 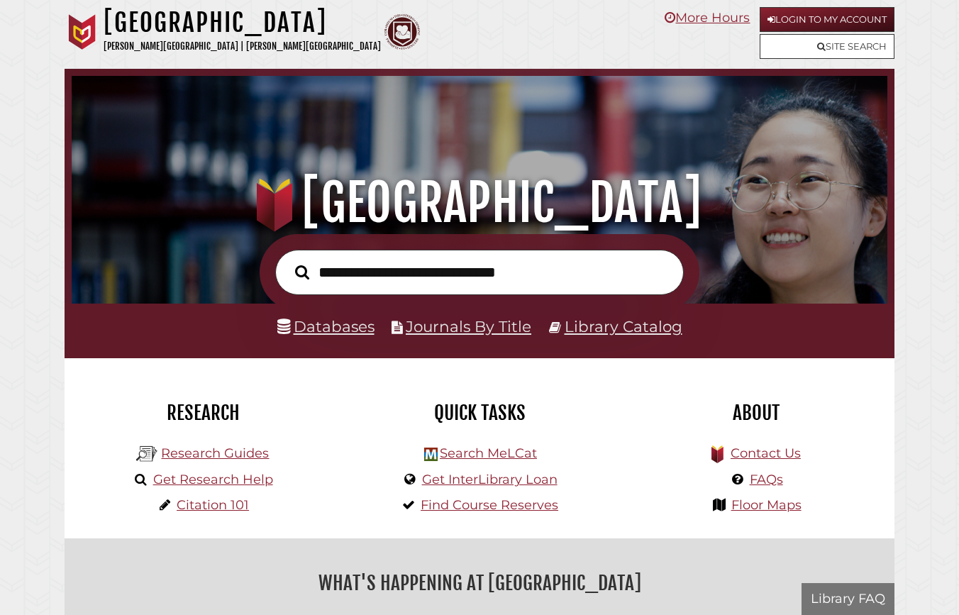 What do you see at coordinates (302, 272) in the screenshot?
I see `i: Search` at bounding box center [302, 272].